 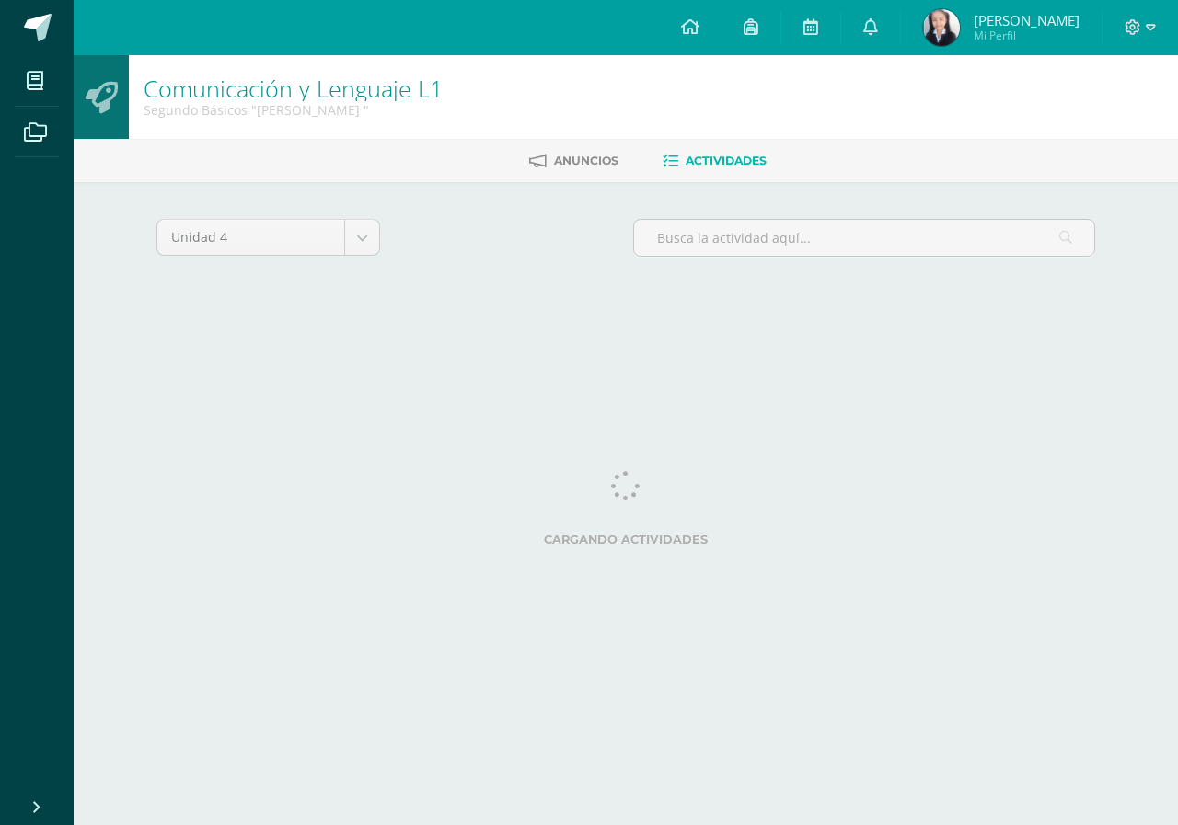 What do you see at coordinates (941, 28) in the screenshot?
I see `img: 9b75e2fdae061bafd325c42458c47c53.png` at bounding box center [941, 28].